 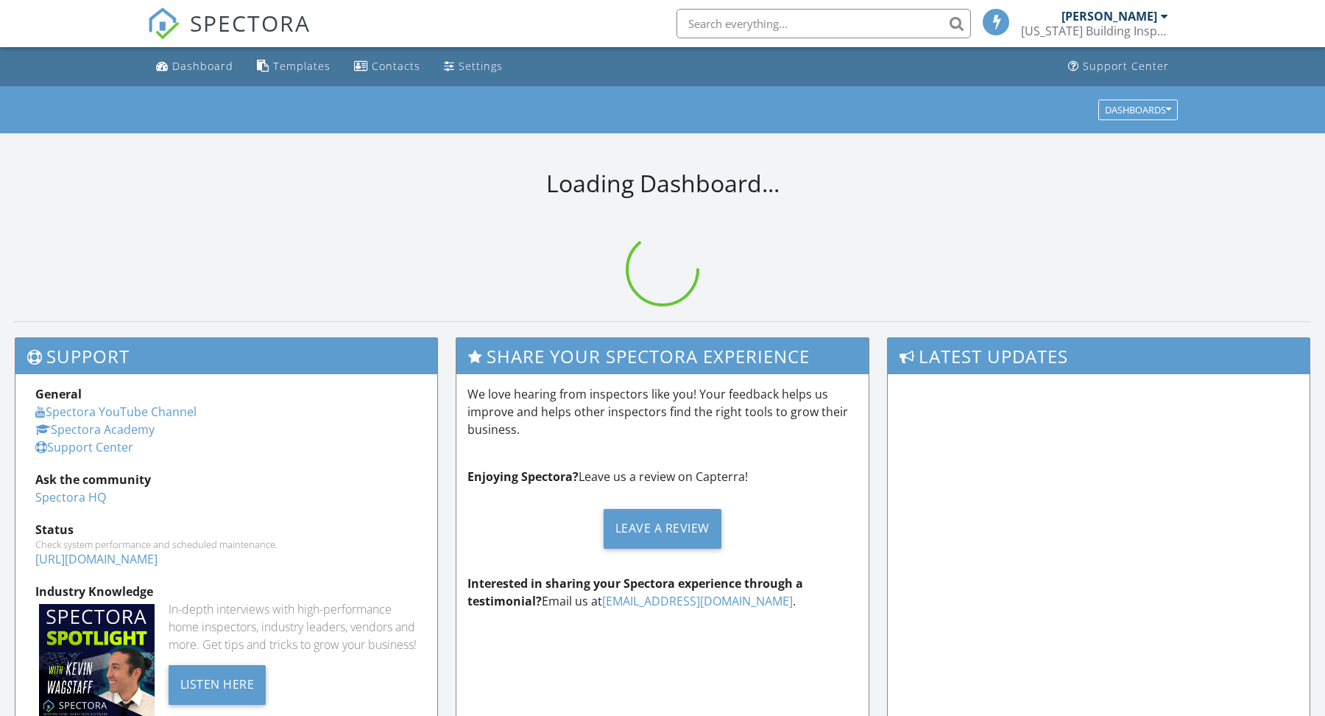 I want to click on div: Leave a Review, so click(x=663, y=529).